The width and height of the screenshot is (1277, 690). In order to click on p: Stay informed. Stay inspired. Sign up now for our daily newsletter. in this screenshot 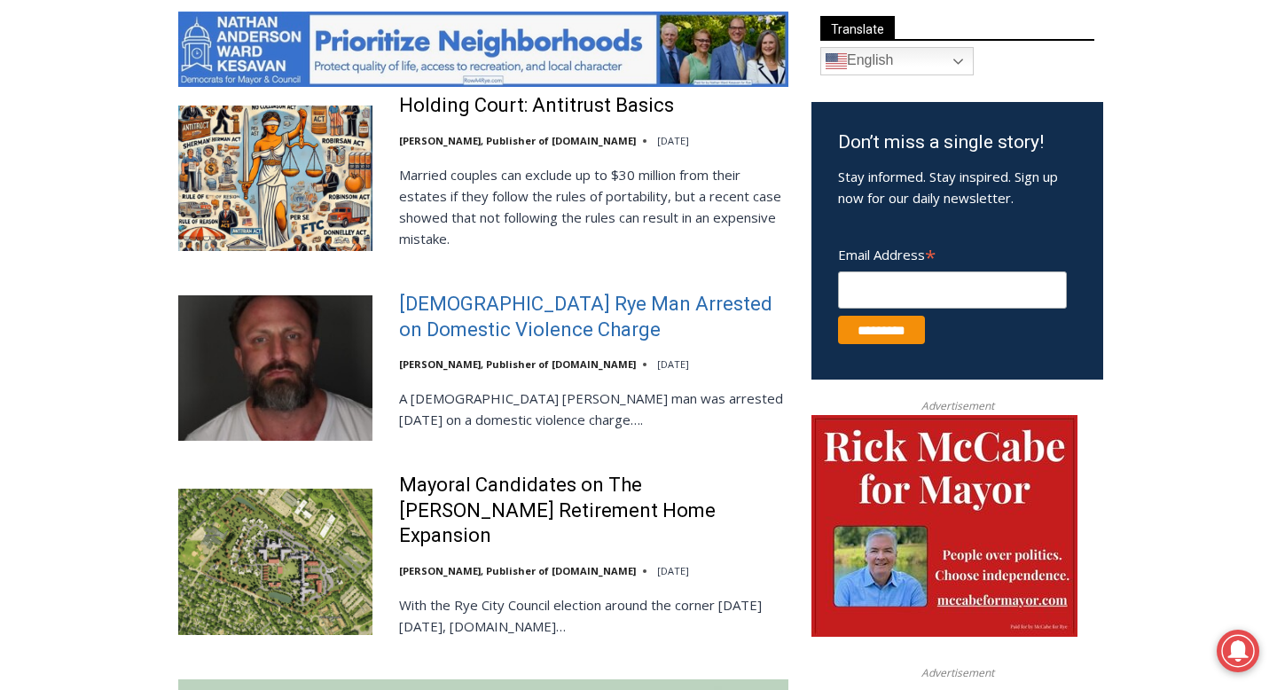, I will do `click(957, 187)`.